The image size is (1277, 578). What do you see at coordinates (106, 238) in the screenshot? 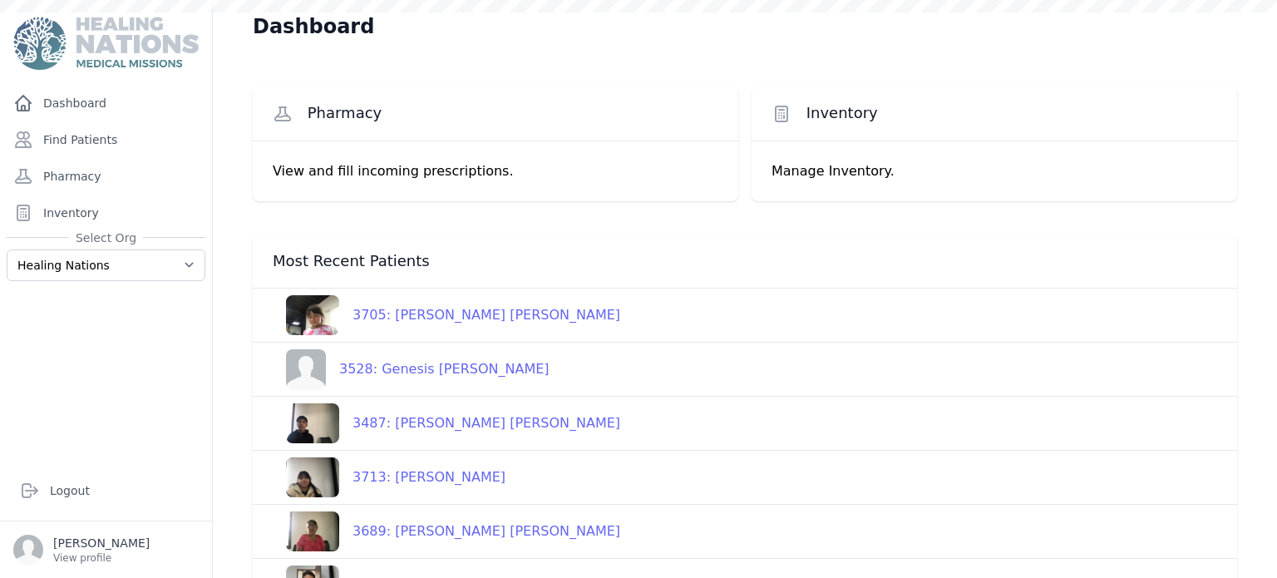
I see `span: Select Org` at bounding box center [106, 238].